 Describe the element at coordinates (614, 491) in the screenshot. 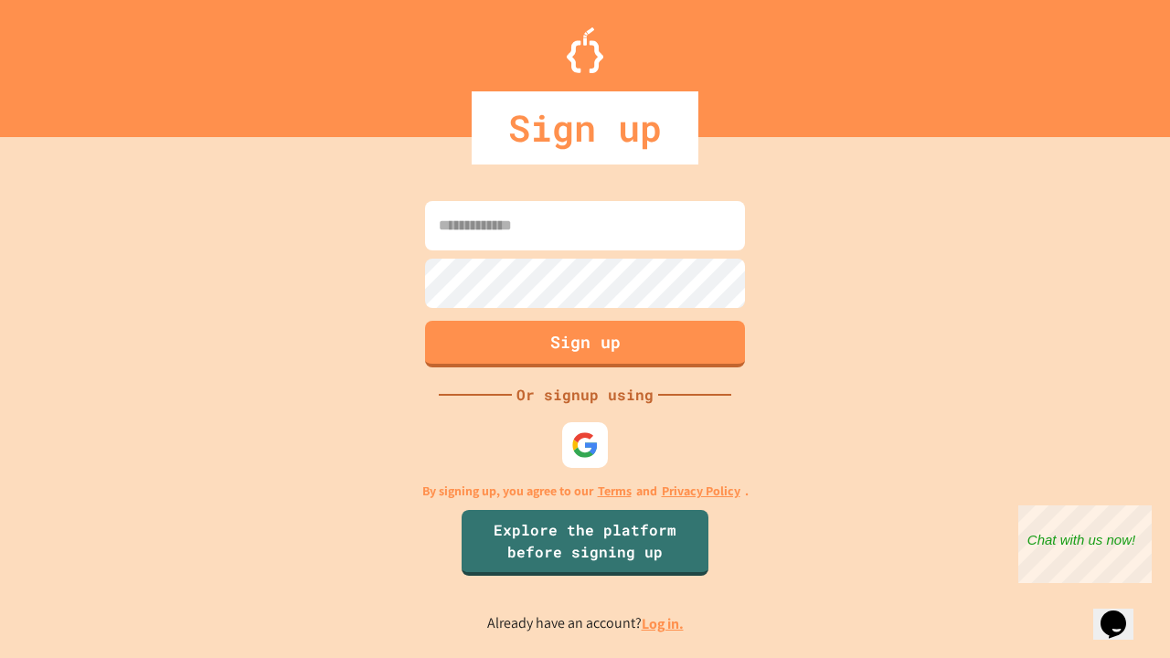

I see `a: Terms` at that location.